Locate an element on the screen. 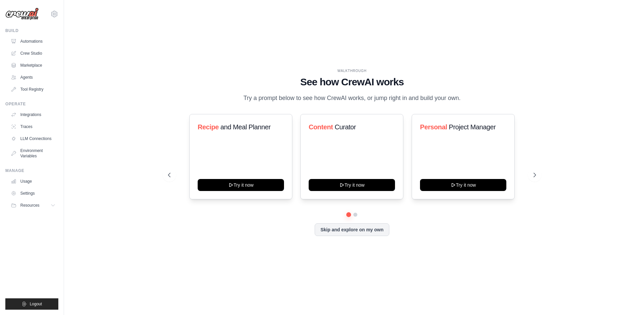 The image size is (640, 315). div: Build is located at coordinates (32, 31).